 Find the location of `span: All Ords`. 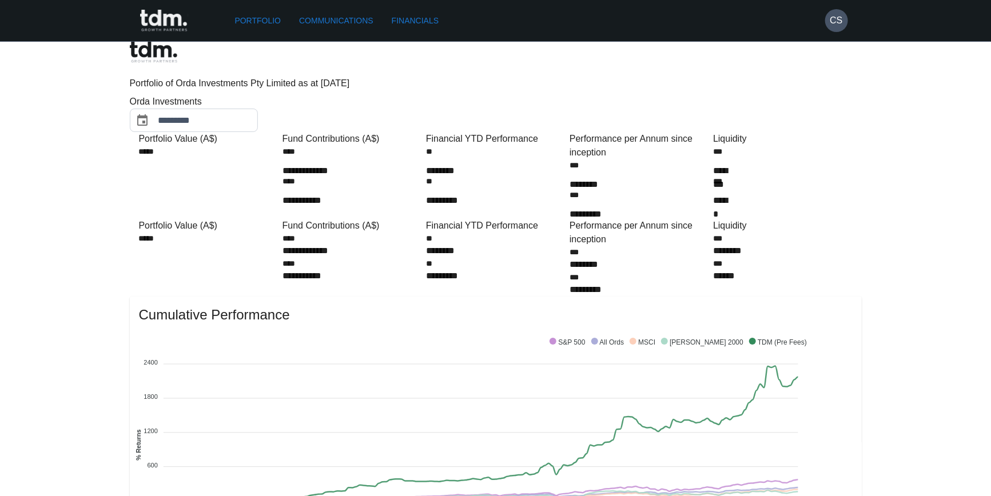

span: All Ords is located at coordinates (608, 343).